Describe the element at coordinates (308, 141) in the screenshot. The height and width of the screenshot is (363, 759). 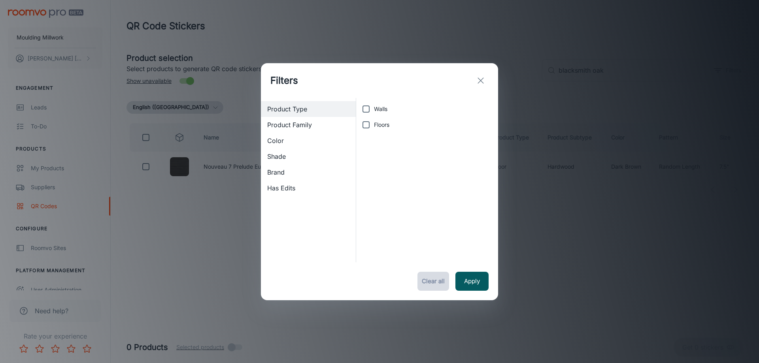
I see `span: Color` at that location.